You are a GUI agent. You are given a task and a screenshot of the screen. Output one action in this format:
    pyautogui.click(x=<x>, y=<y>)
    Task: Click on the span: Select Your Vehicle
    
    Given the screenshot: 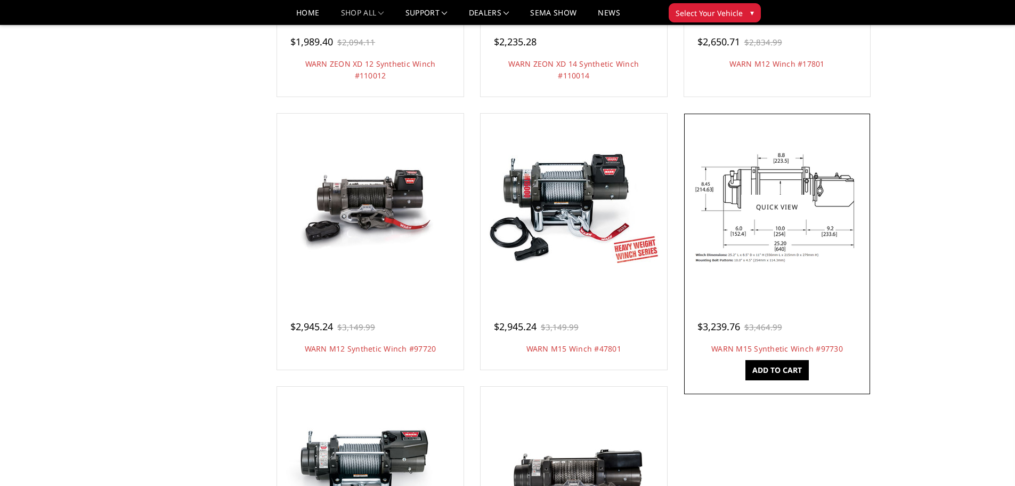 What is the action you would take?
    pyautogui.click(x=709, y=13)
    